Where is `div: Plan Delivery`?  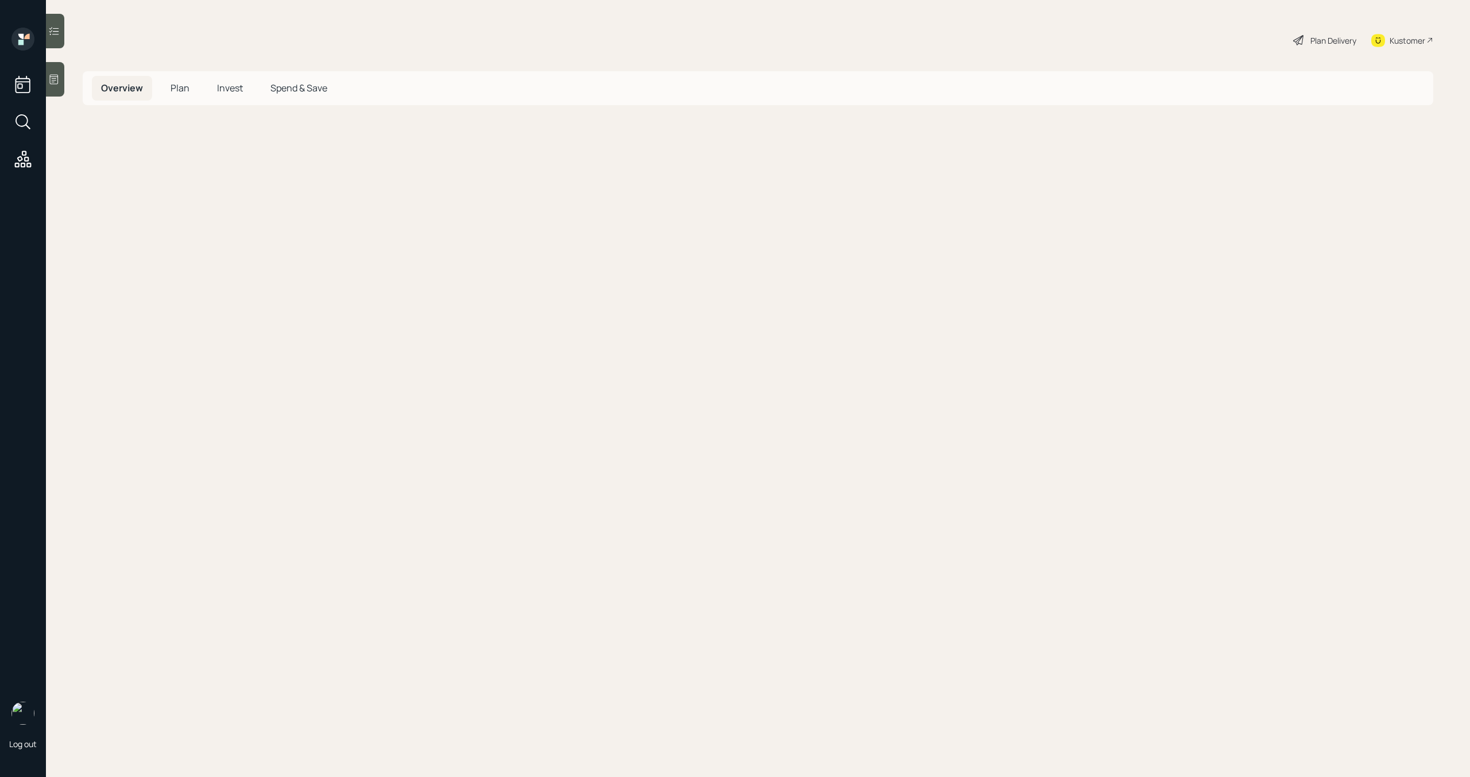 div: Plan Delivery is located at coordinates (1334, 40).